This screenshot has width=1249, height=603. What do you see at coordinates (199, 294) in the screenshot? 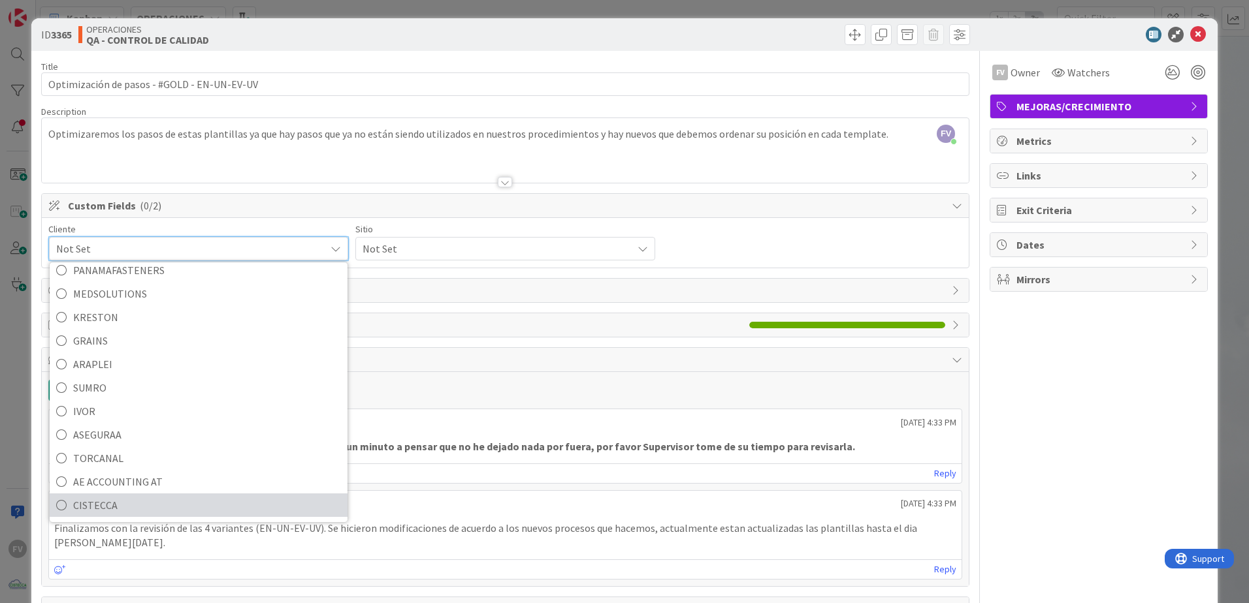
I see `a: MEDSOLUTIONS` at bounding box center [199, 294].